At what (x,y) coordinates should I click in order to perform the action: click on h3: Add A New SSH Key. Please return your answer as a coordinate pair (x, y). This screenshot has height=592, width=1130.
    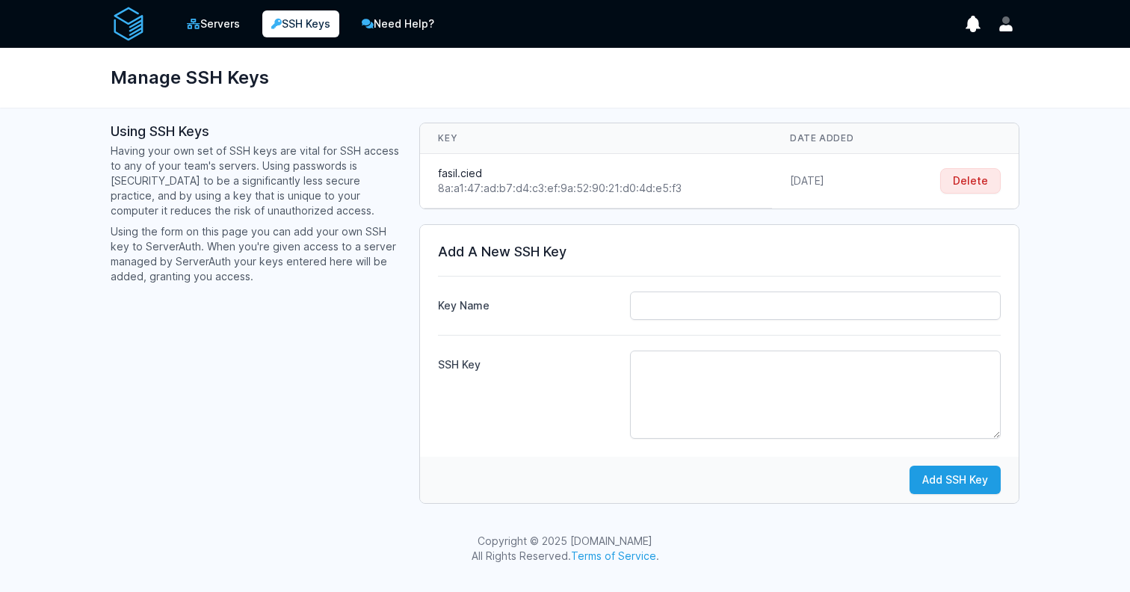
    Looking at the image, I should click on (719, 252).